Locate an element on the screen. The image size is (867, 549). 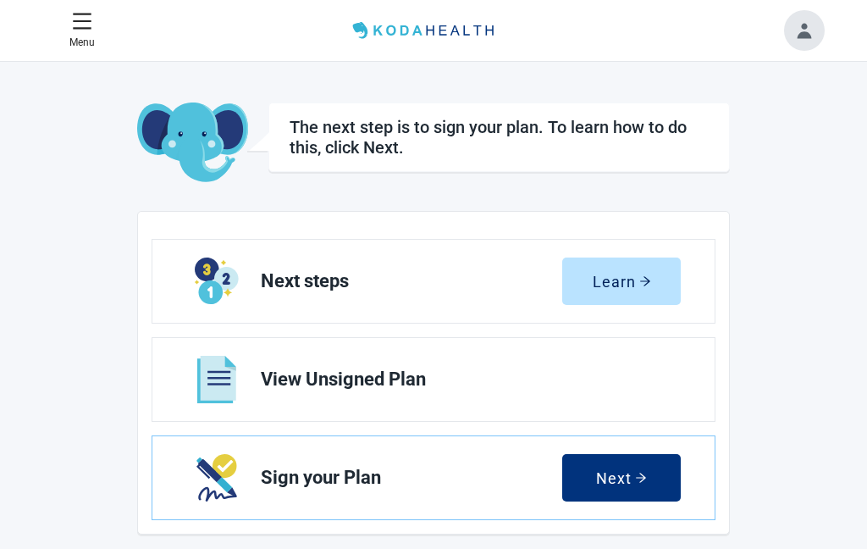
button: Toggle account menu is located at coordinates (804, 30).